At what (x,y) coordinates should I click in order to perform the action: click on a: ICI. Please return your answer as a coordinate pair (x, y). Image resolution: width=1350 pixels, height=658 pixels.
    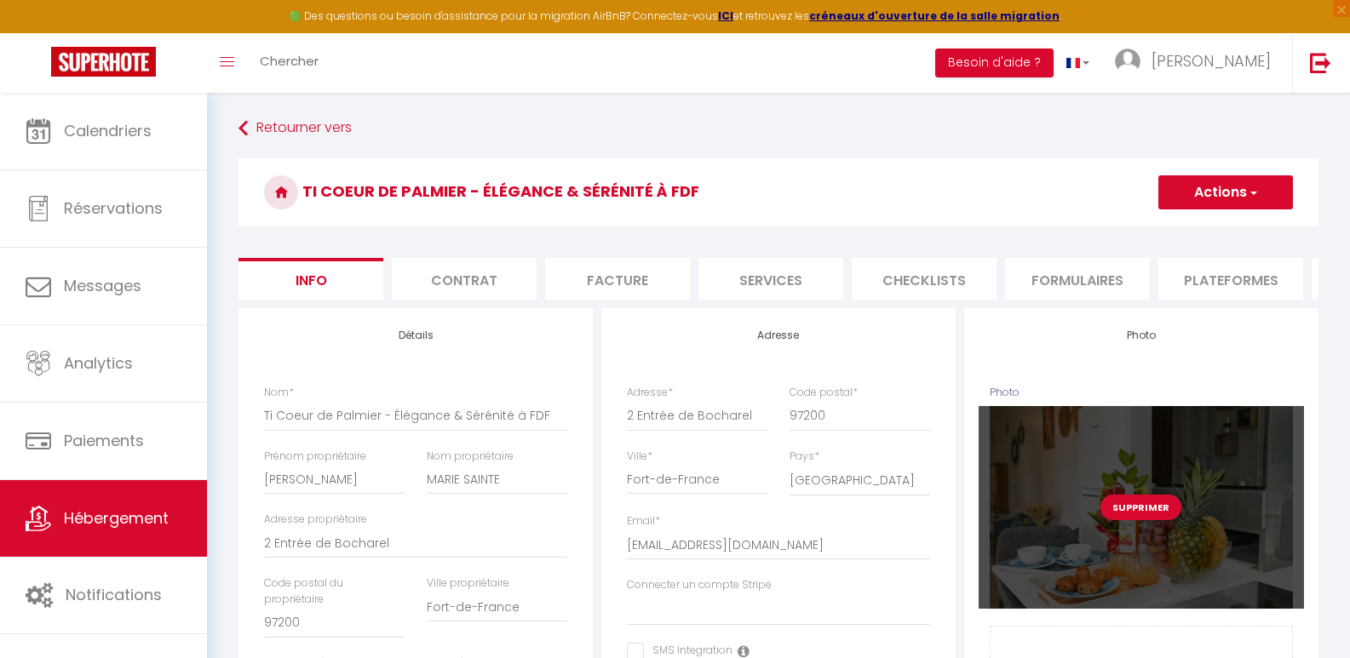
    Looking at the image, I should click on (726, 15).